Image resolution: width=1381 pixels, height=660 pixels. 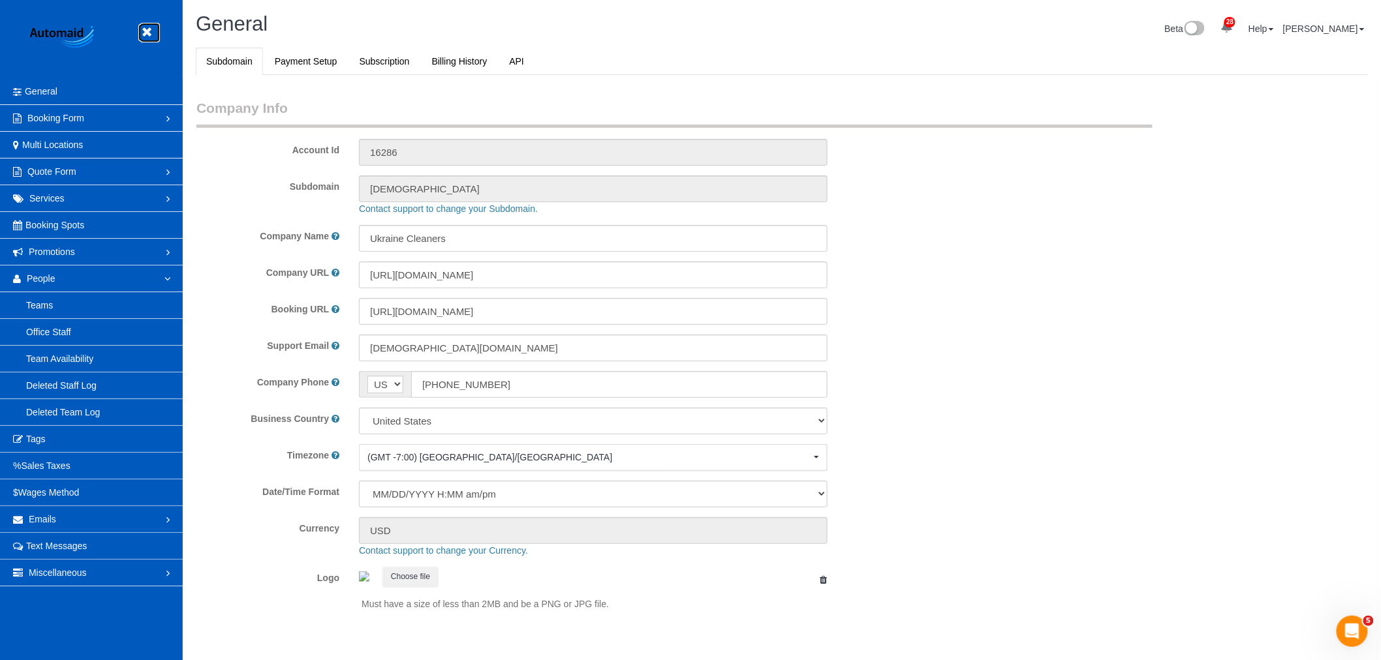 What do you see at coordinates (1229, 22) in the screenshot?
I see `span: 28` at bounding box center [1229, 22].